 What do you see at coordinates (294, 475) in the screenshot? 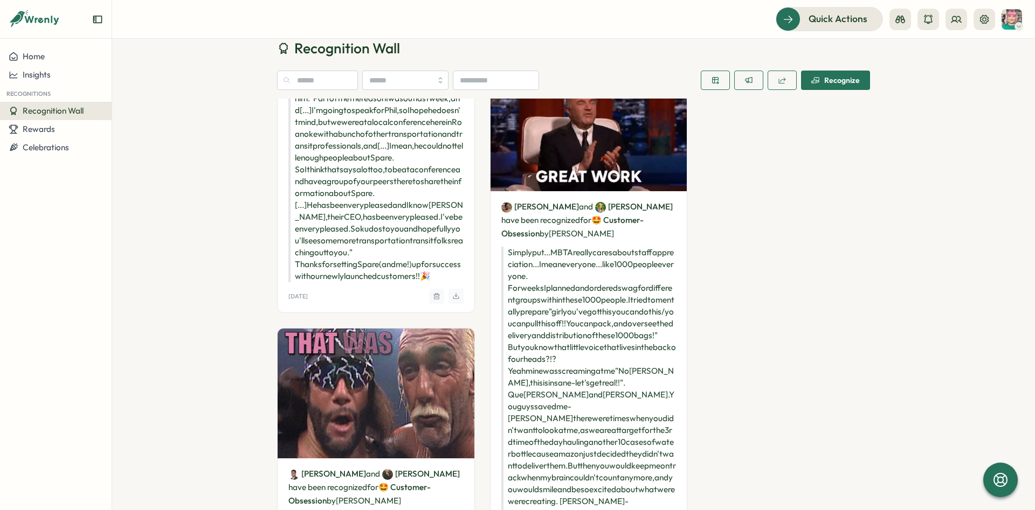
I see `img: Adi Reddy` at bounding box center [294, 475].